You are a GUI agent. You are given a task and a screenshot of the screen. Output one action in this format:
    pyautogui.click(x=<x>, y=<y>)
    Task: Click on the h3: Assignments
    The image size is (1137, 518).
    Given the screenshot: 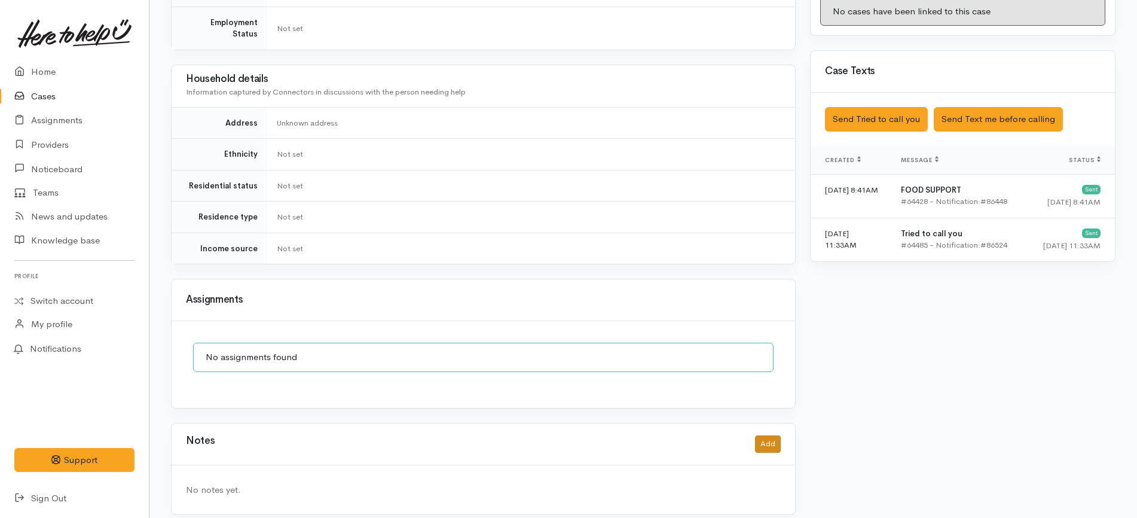 What is the action you would take?
    pyautogui.click(x=483, y=300)
    